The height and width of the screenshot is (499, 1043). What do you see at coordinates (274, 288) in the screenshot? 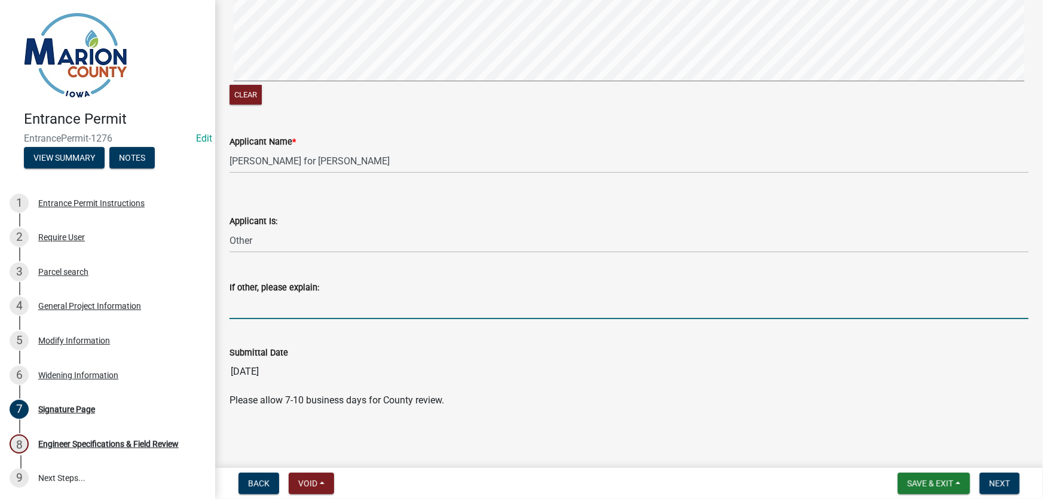
I see `label: If other, please explain:` at bounding box center [274, 288].